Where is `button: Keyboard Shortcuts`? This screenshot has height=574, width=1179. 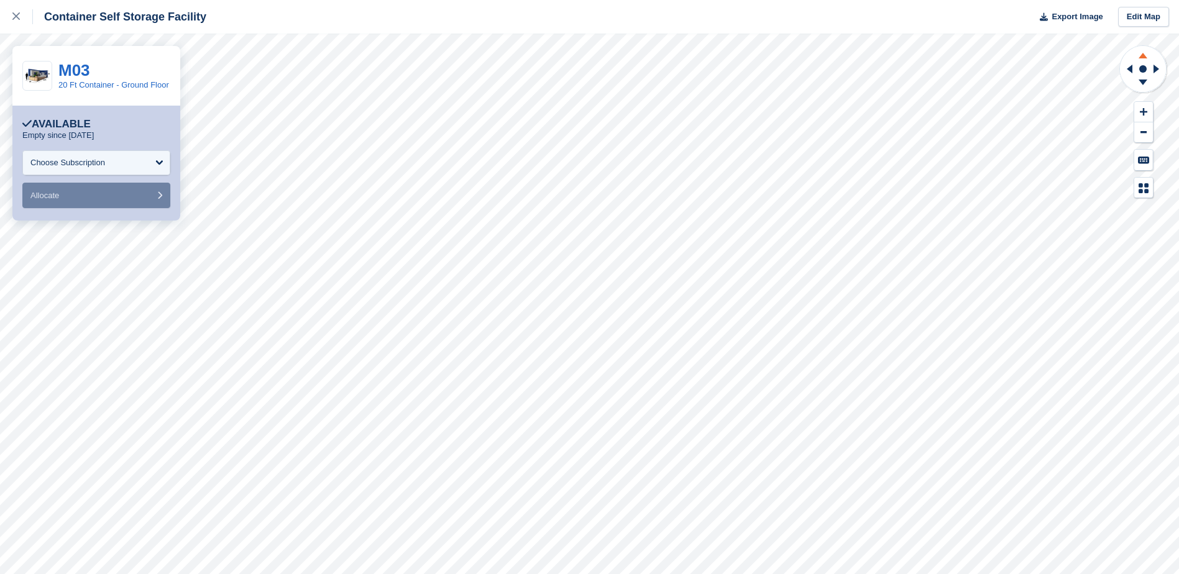 button: Keyboard Shortcuts is located at coordinates (1143, 160).